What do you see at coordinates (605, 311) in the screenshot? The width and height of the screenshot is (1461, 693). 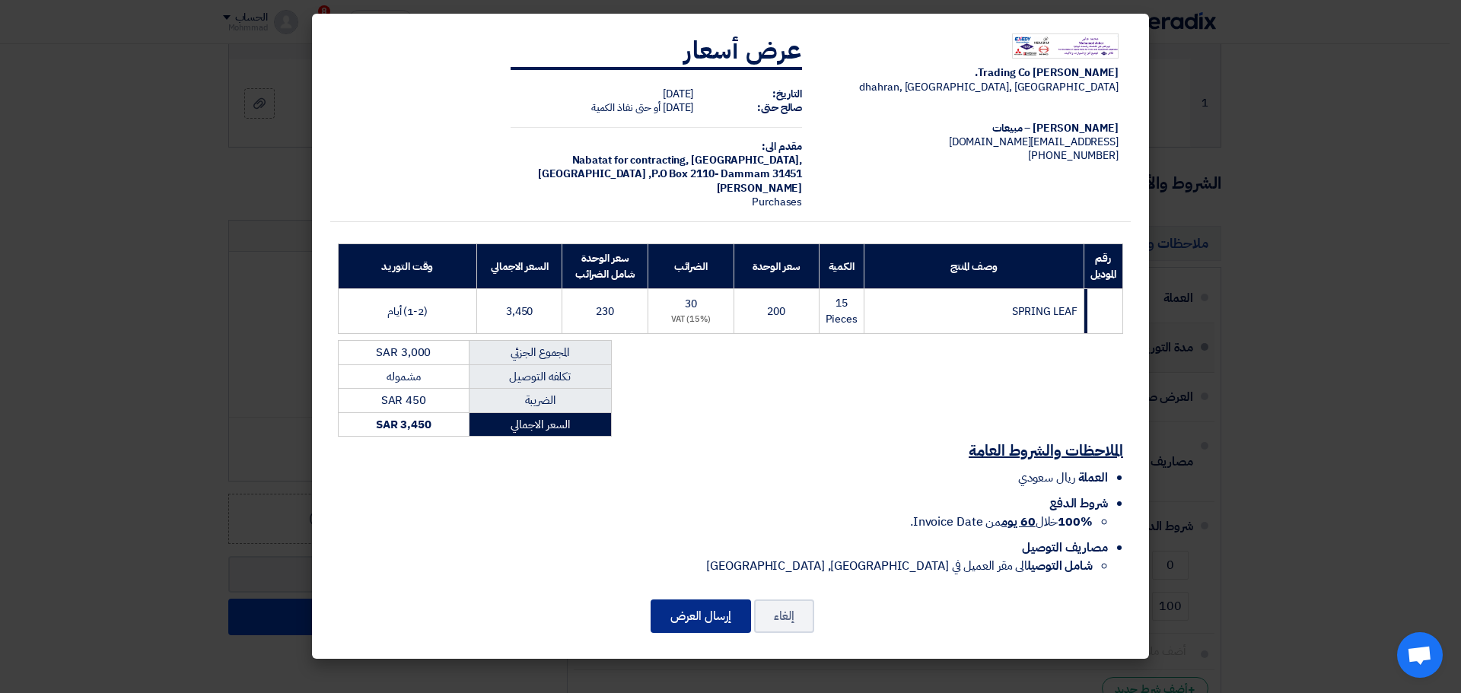 I see `span: 230` at bounding box center [605, 311].